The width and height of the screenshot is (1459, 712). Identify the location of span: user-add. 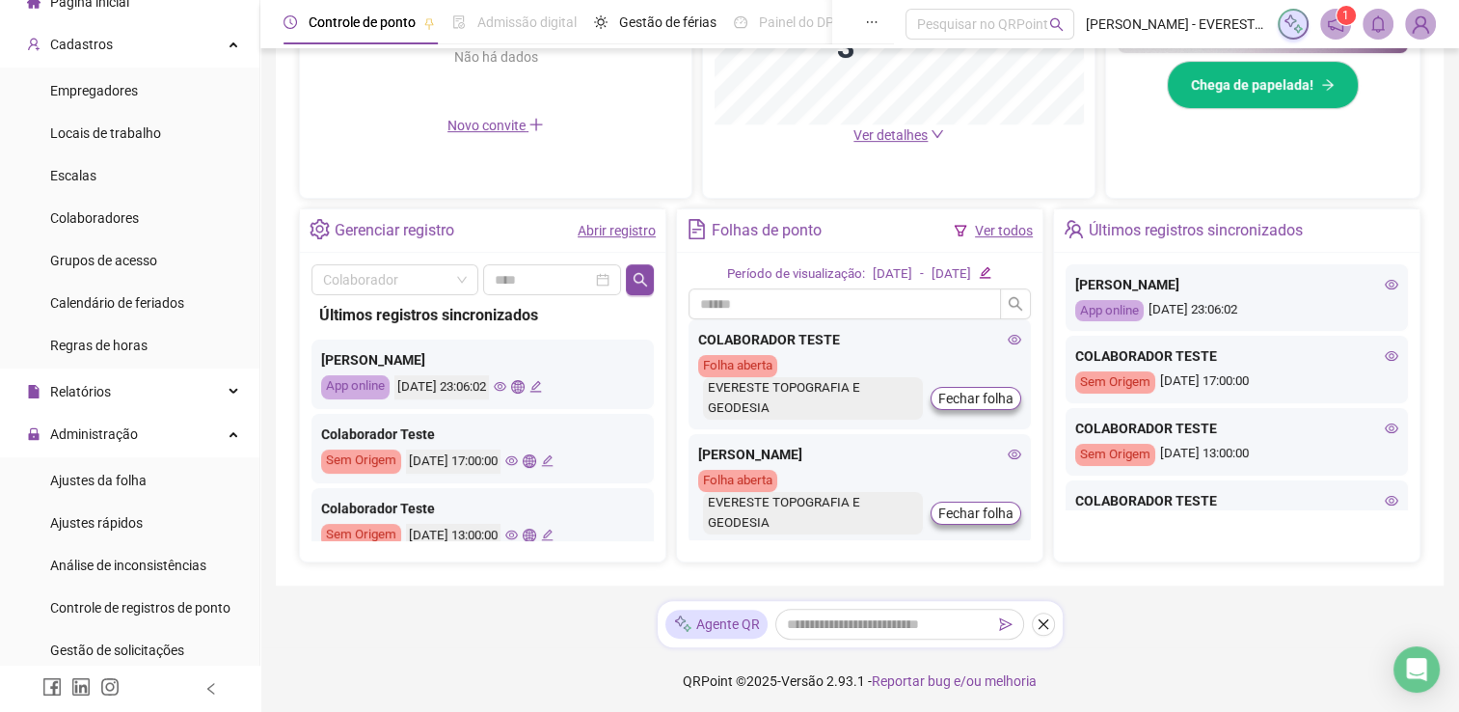
(34, 44).